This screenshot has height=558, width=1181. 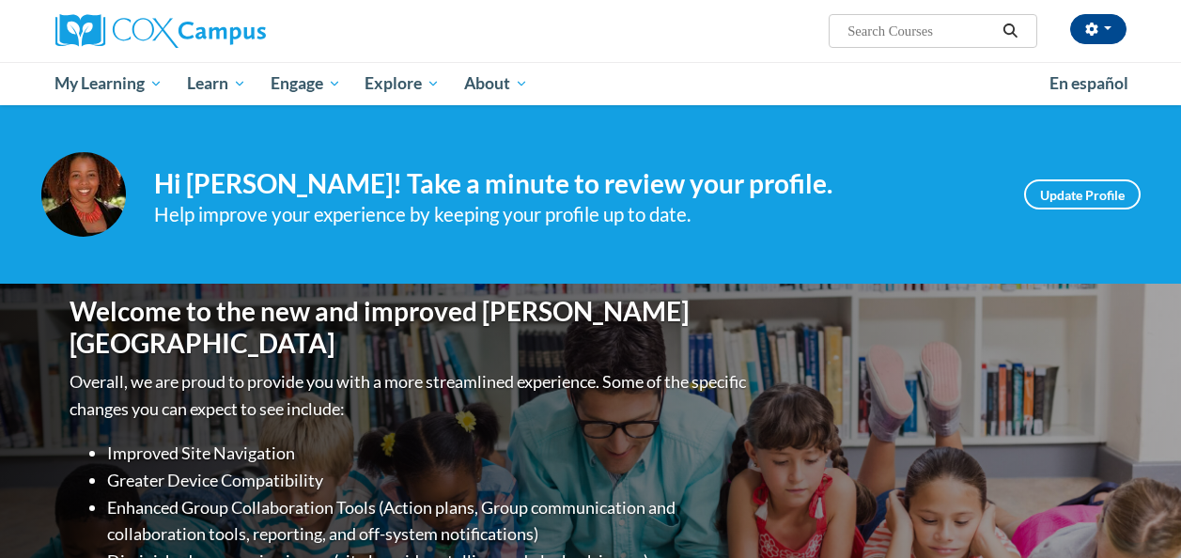 What do you see at coordinates (84, 194) in the screenshot?
I see `img: Profile Image` at bounding box center [84, 194].